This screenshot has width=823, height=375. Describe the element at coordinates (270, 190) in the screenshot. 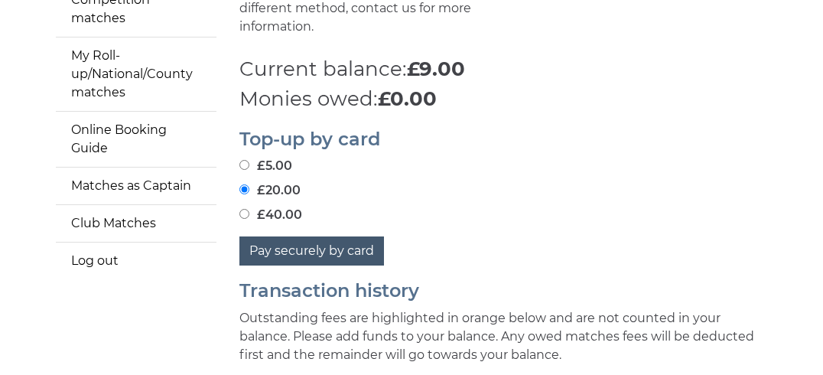

I see `label: £20.00` at that location.